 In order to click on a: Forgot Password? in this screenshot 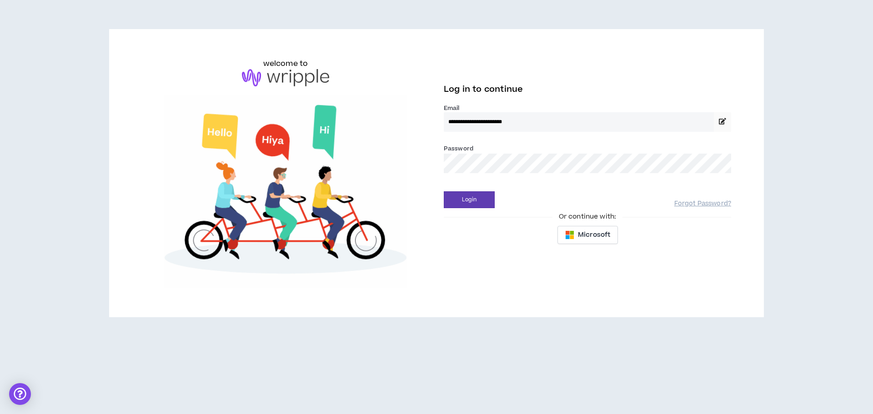, I will do `click(702, 204)`.